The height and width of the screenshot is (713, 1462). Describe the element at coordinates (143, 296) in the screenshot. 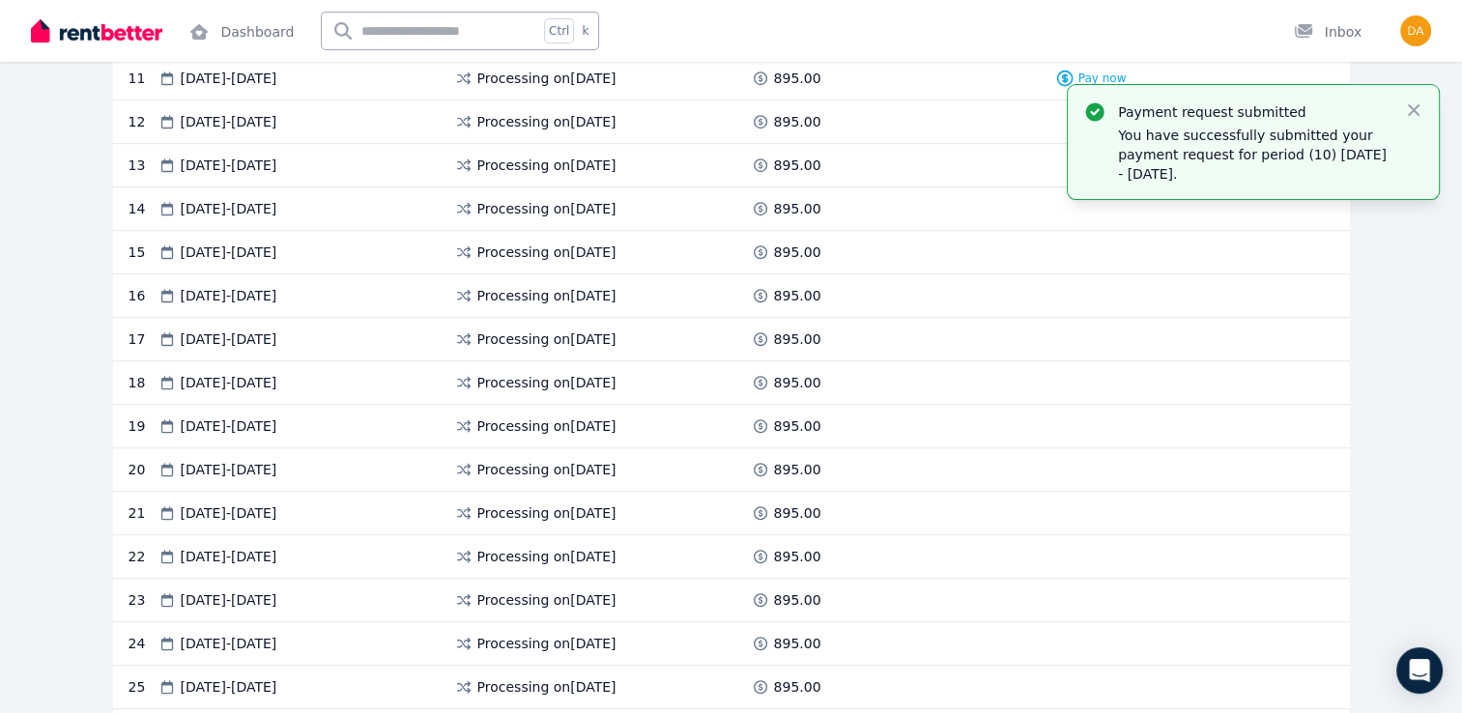

I see `div: 16` at that location.